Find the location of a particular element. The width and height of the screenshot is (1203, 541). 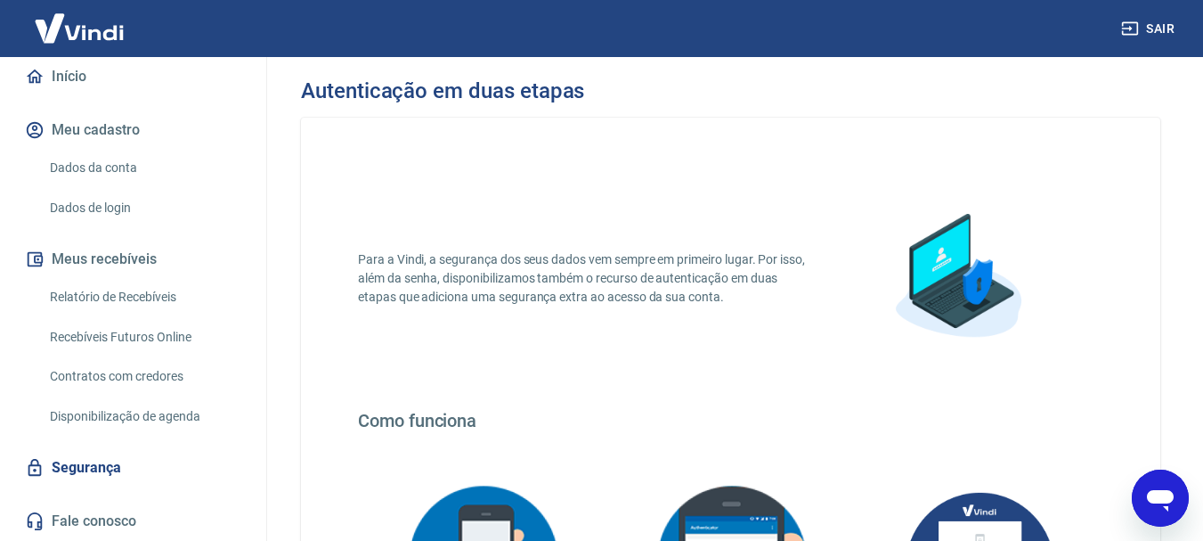

a: Dados da conta is located at coordinates (143, 167).